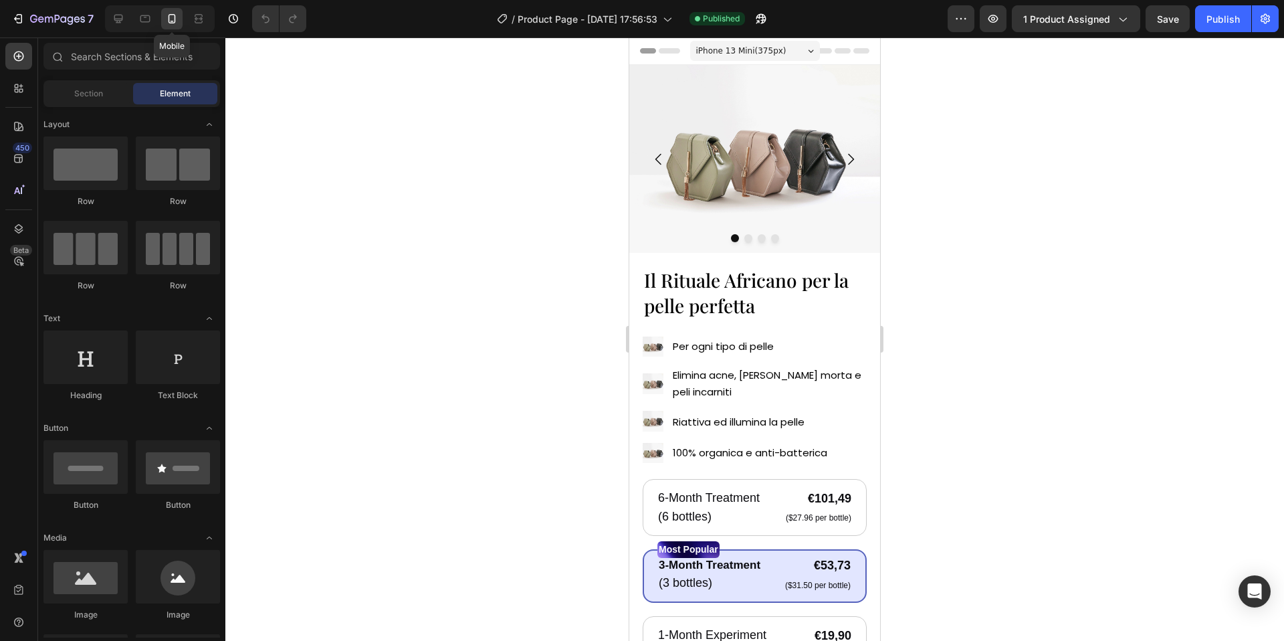 Image resolution: width=1284 pixels, height=641 pixels. I want to click on span: Riattiva ed illumina la pelle, so click(109, 446).